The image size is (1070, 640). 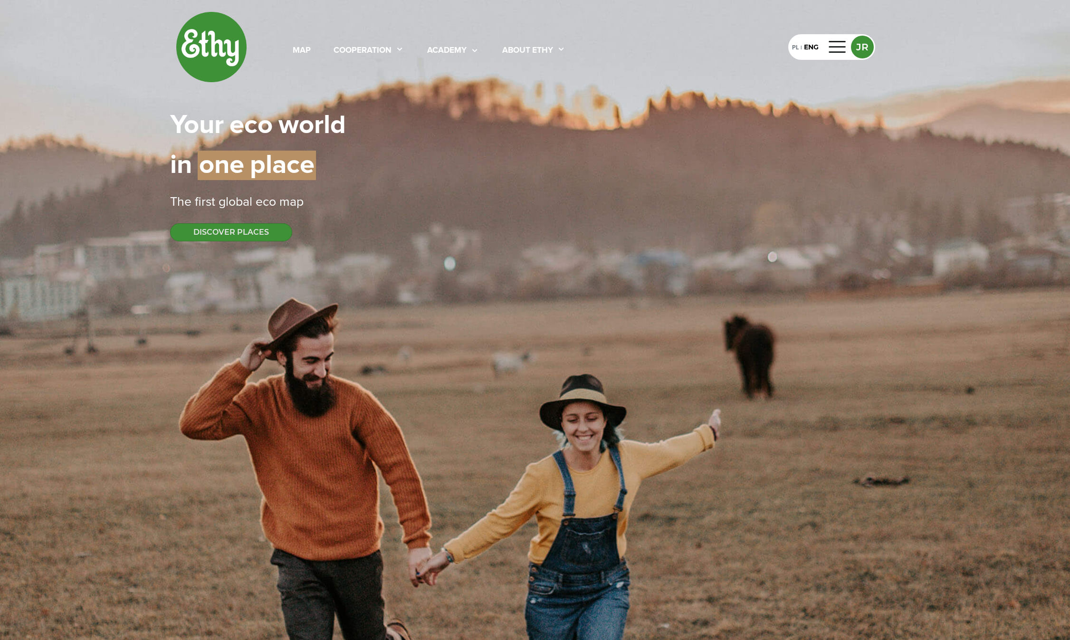 What do you see at coordinates (811, 47) in the screenshot?
I see `div: ENG` at bounding box center [811, 47].